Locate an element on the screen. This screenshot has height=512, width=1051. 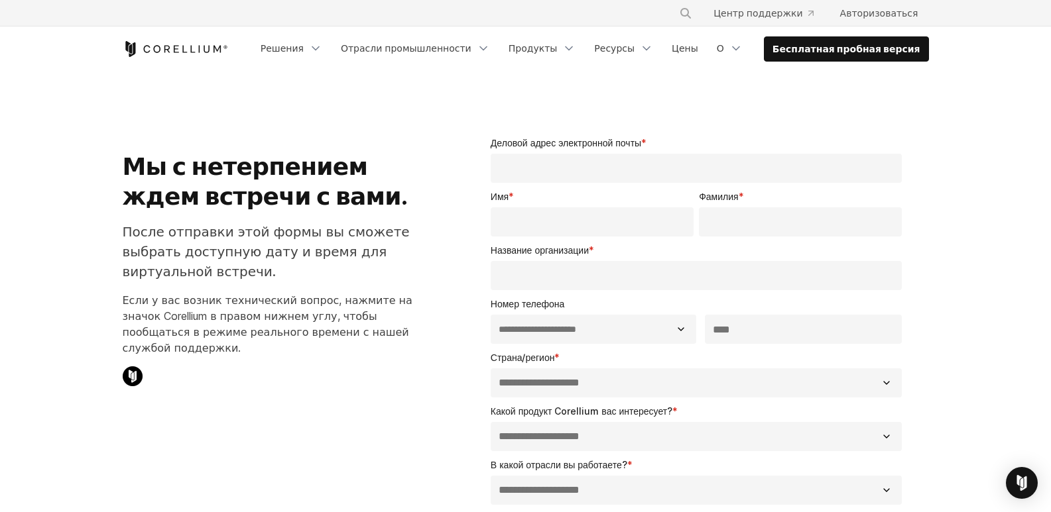
font: Название организации is located at coordinates (540, 250).